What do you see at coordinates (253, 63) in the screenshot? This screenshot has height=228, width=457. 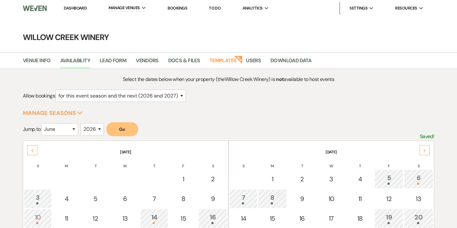 I see `a: Users` at bounding box center [253, 63].